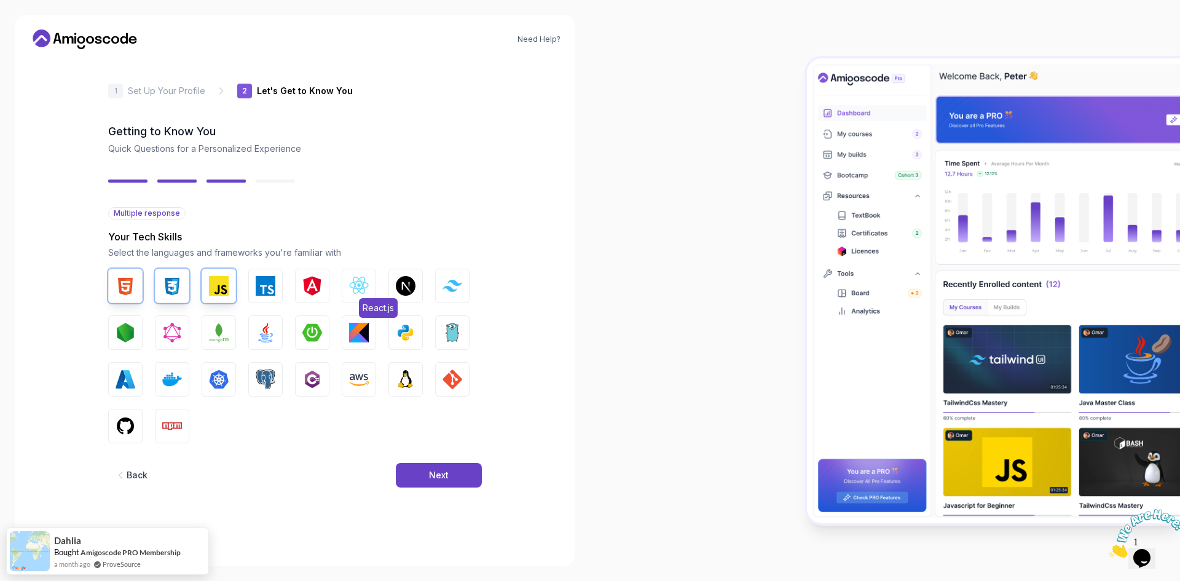 This screenshot has width=1180, height=581. What do you see at coordinates (131, 475) in the screenshot?
I see `button: Back` at bounding box center [131, 475].